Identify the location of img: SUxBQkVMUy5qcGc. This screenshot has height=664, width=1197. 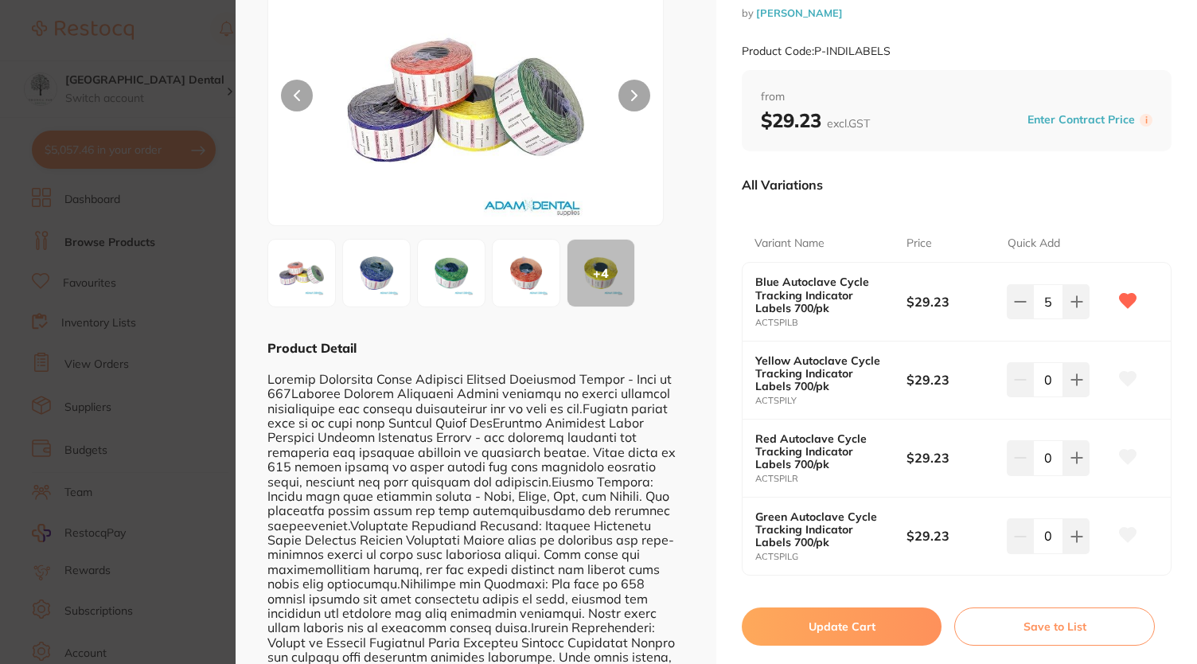
(302, 273).